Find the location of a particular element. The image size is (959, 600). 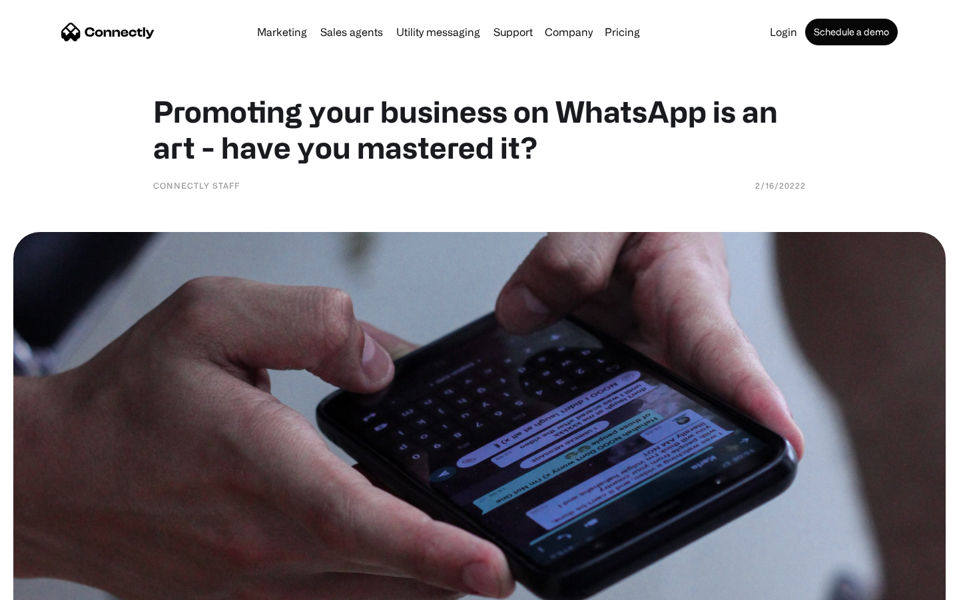

h1: Promoting your business on WhatsApp is an art - have you mastered it? is located at coordinates (480, 129).